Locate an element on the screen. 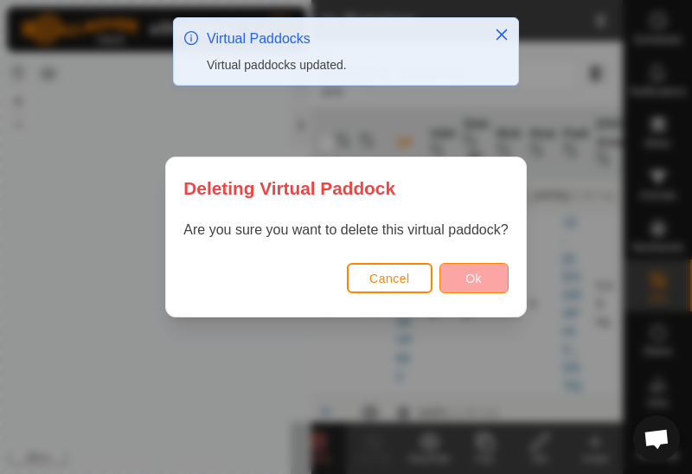 The image size is (692, 474). span: Deleting Virtual Paddock is located at coordinates (289, 188).